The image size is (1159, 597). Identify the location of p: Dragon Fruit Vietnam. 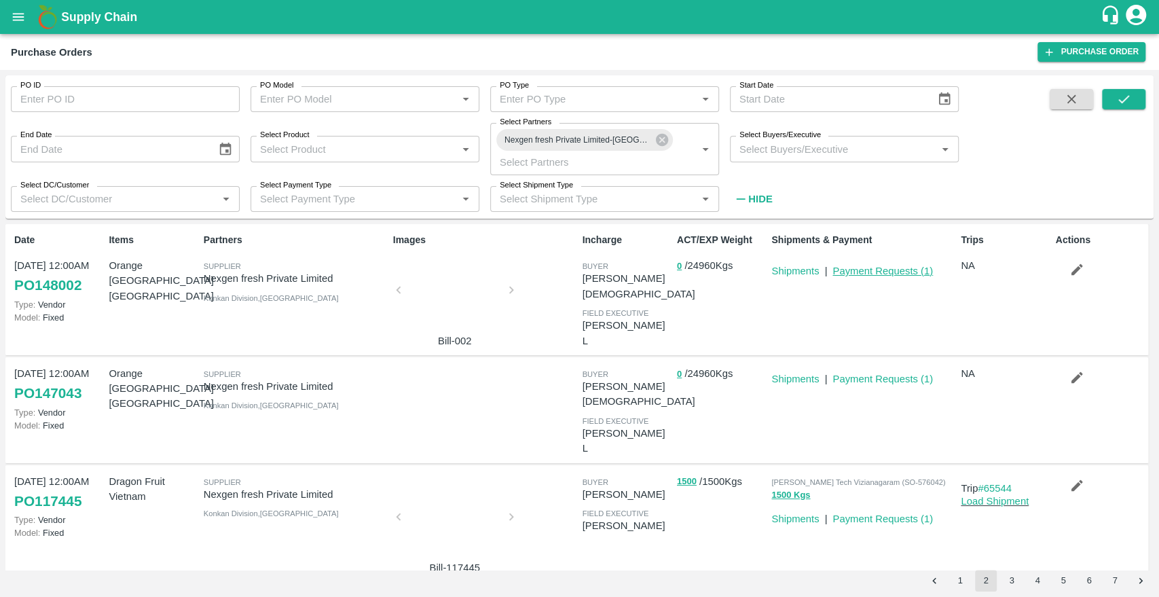
(153, 489).